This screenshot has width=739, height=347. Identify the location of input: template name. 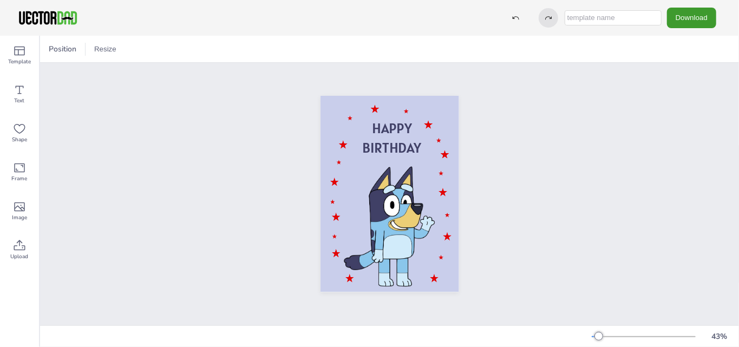
(613, 18).